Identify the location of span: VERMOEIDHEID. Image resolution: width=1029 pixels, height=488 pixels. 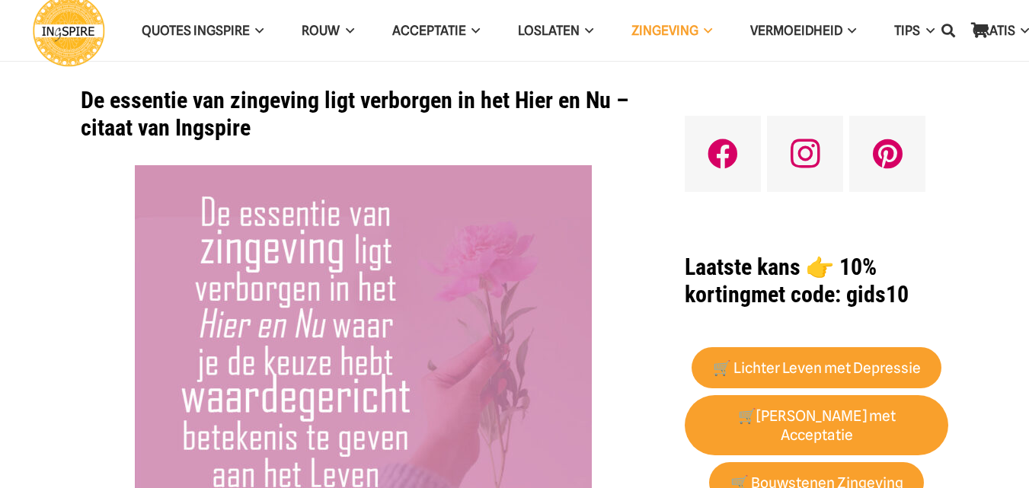
(796, 30).